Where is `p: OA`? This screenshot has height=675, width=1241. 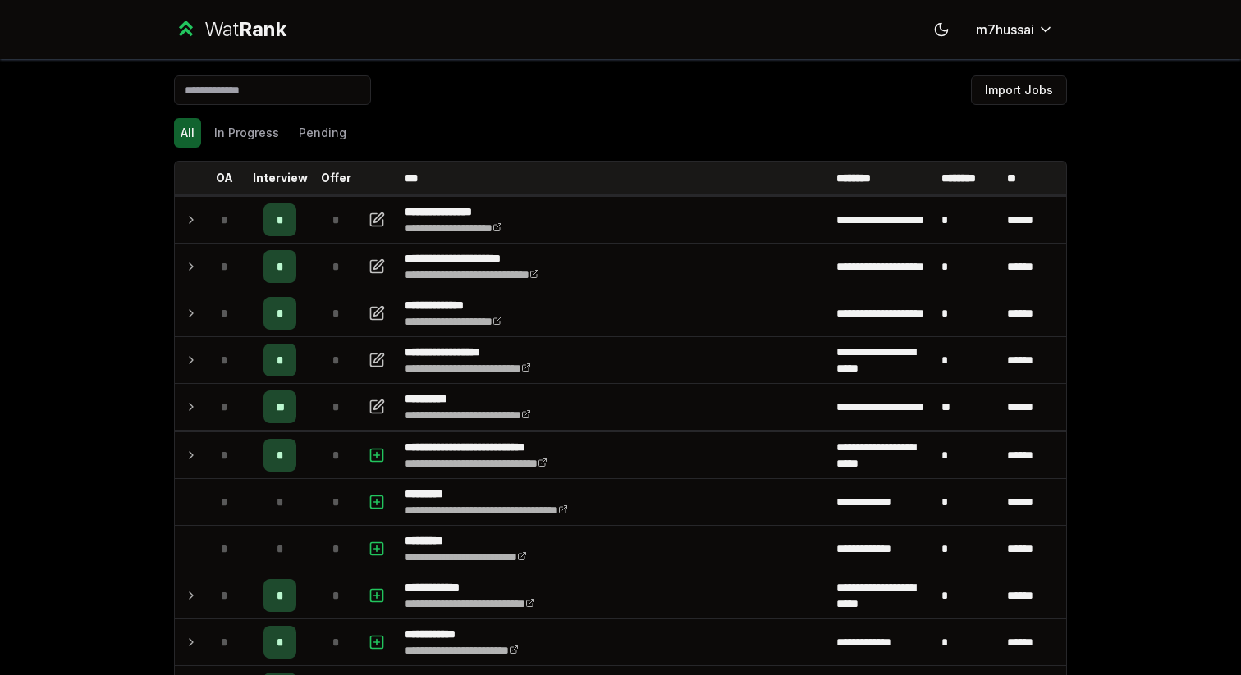 p: OA is located at coordinates (224, 178).